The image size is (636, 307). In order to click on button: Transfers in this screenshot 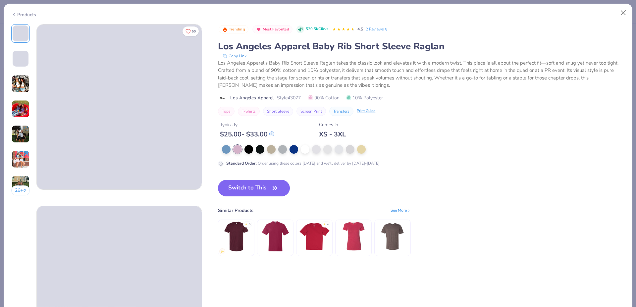, I will do `click(341, 111)`.